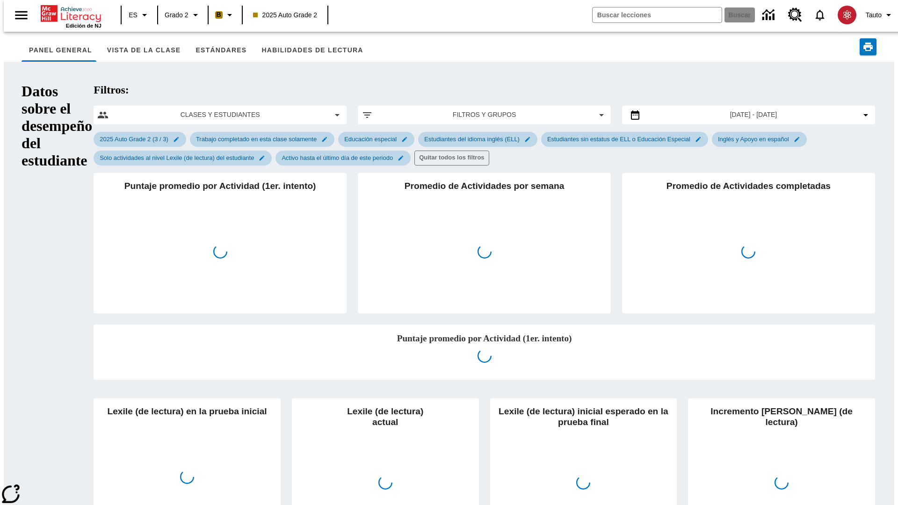  What do you see at coordinates (753, 139) in the screenshot?
I see `span: Inglés y Apoyo en español` at bounding box center [753, 139].